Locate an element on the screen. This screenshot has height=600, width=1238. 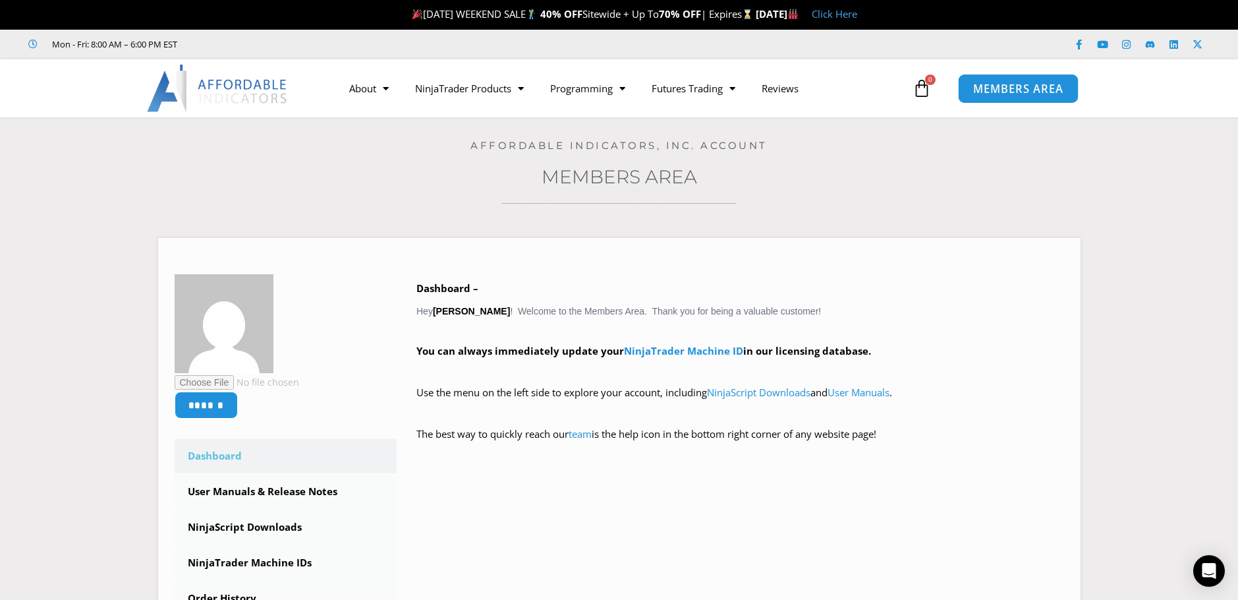
img: LogoAI | Affordable Indicators – NinjaTrader is located at coordinates (218, 88).